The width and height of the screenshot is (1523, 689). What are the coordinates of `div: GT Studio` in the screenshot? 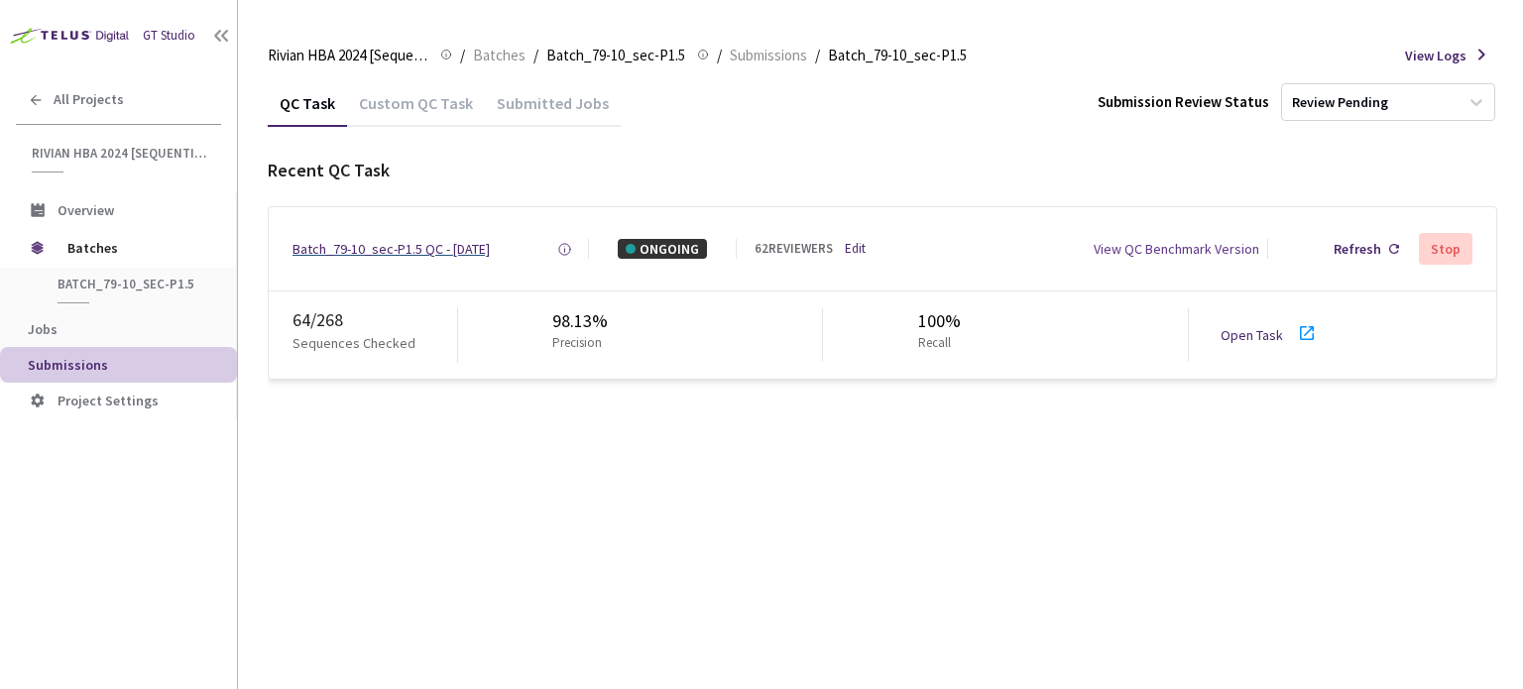 It's located at (169, 36).